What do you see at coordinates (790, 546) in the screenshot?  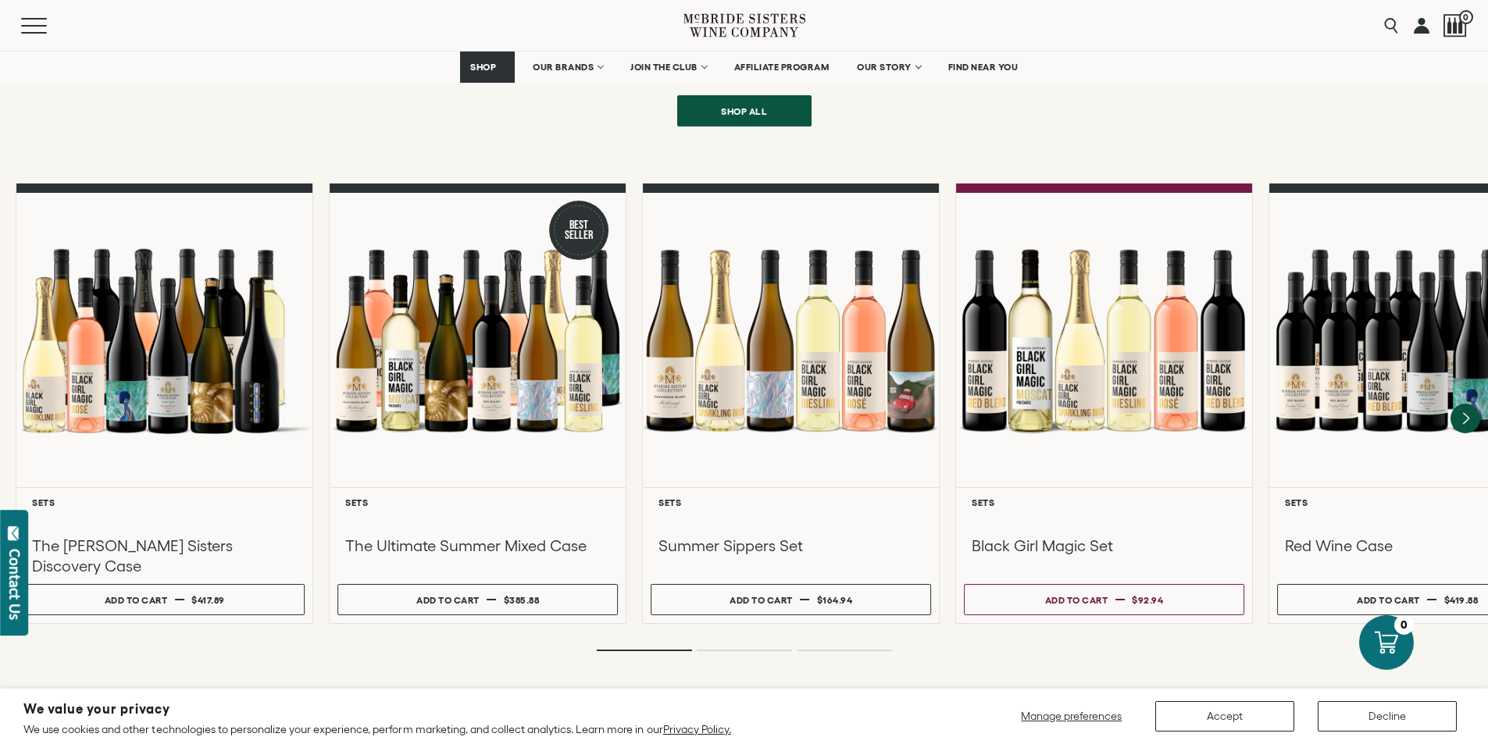 I see `h3: Summer Sippers Set` at bounding box center [790, 546].